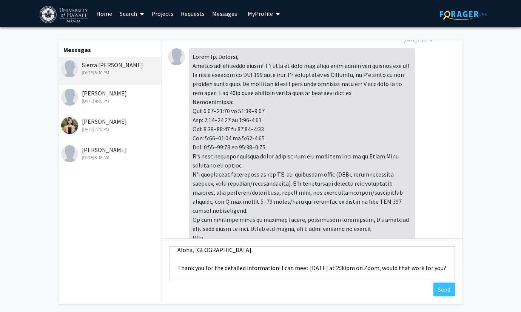 The image size is (521, 312). What do you see at coordinates (463, 14) in the screenshot?
I see `img: ForagerOne Logo` at bounding box center [463, 14].